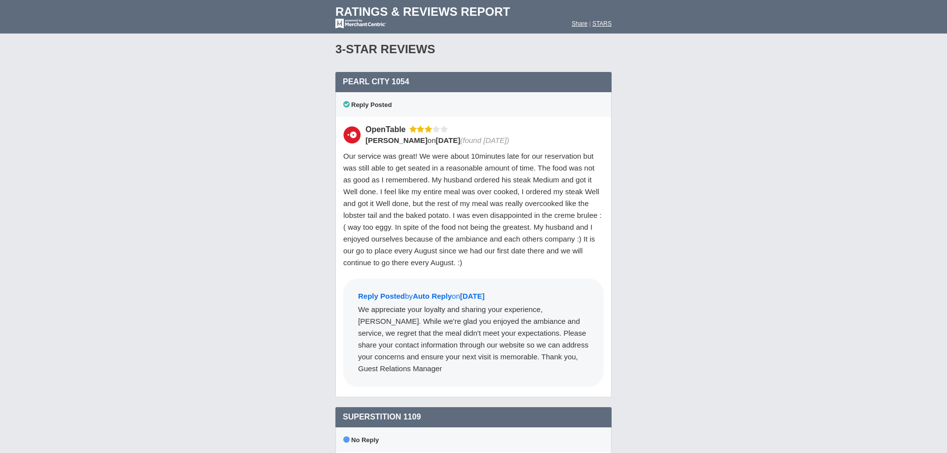 Image resolution: width=947 pixels, height=453 pixels. What do you see at coordinates (376, 81) in the screenshot?
I see `span: Pearl City 1054` at bounding box center [376, 81].